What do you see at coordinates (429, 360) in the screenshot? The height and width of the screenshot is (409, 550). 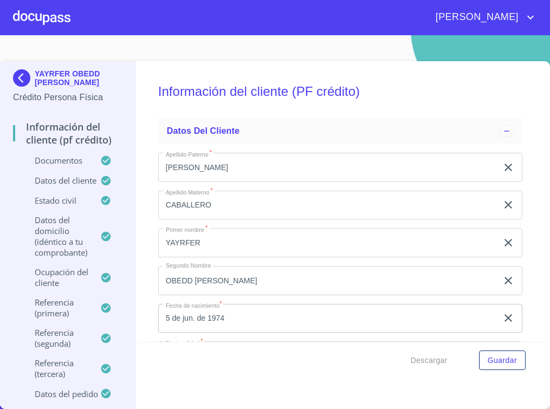 I see `button: Descargar` at bounding box center [429, 360].